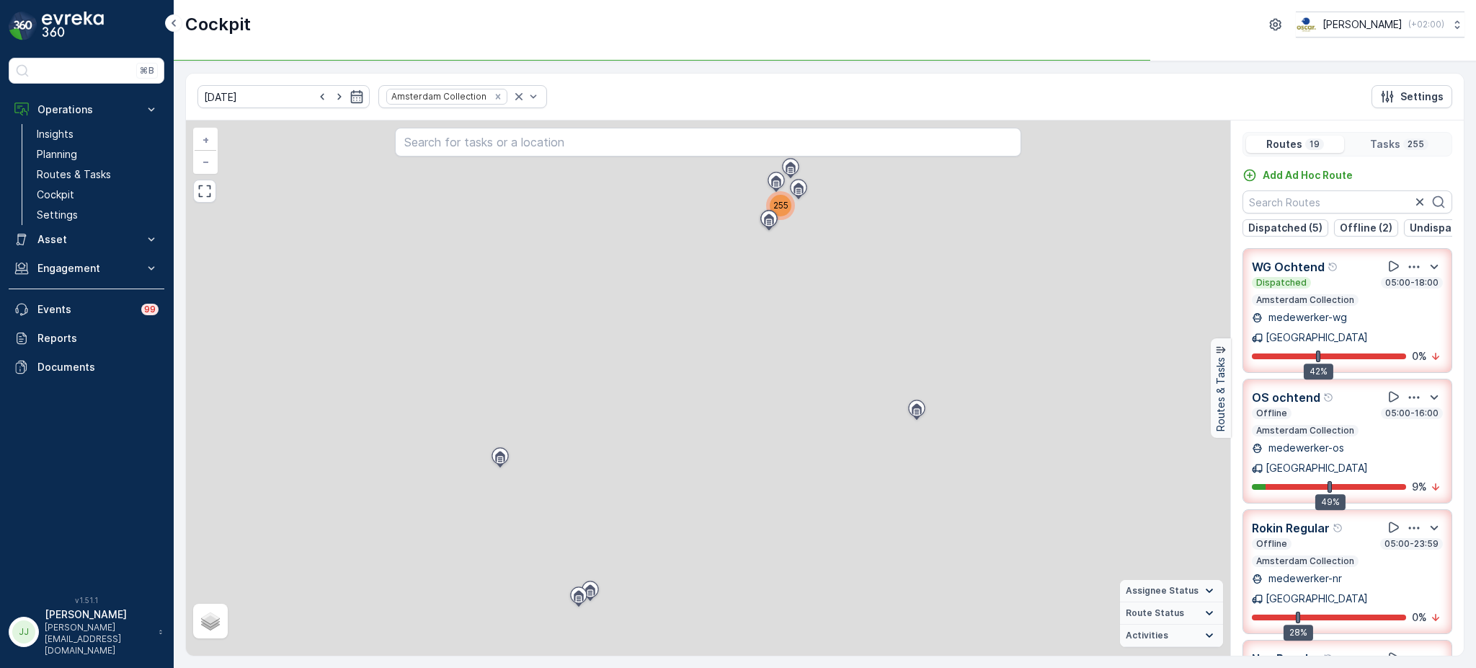  What do you see at coordinates (1304, 578) in the screenshot?
I see `p: medewerker-nr` at bounding box center [1304, 578].